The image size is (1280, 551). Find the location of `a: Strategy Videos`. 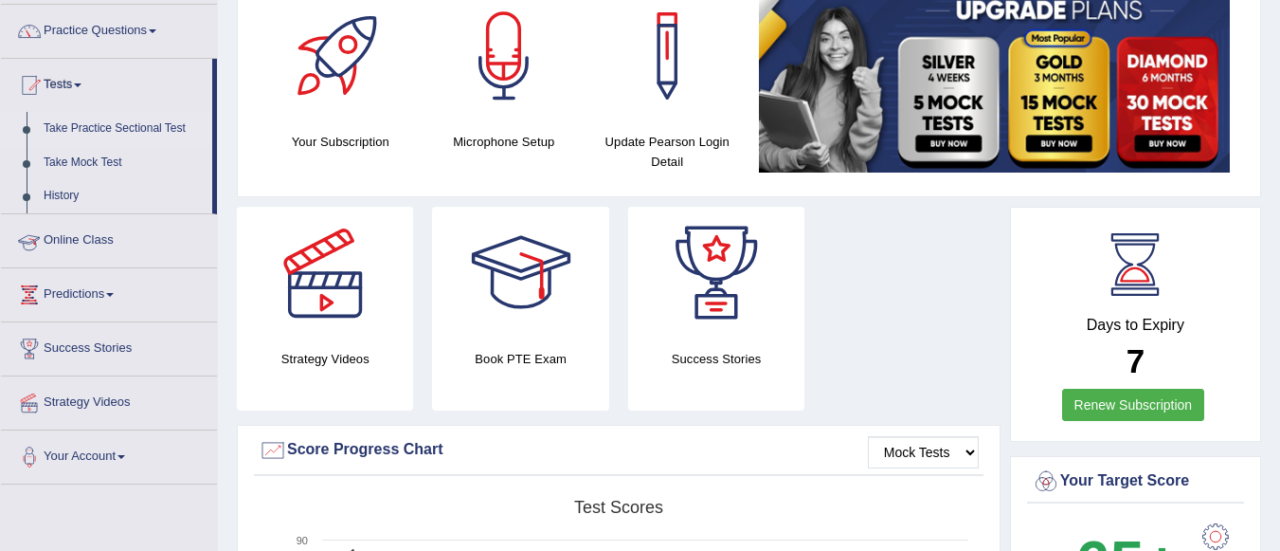

a: Strategy Videos is located at coordinates (109, 400).